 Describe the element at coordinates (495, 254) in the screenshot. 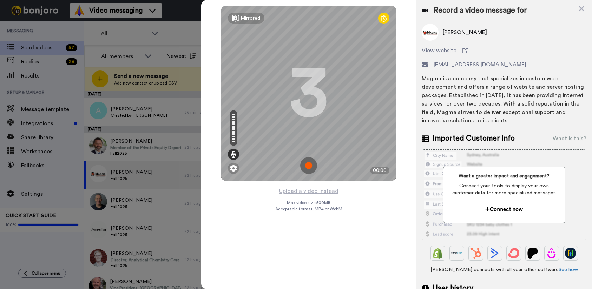

I see `img: ActiveCampaign` at that location.